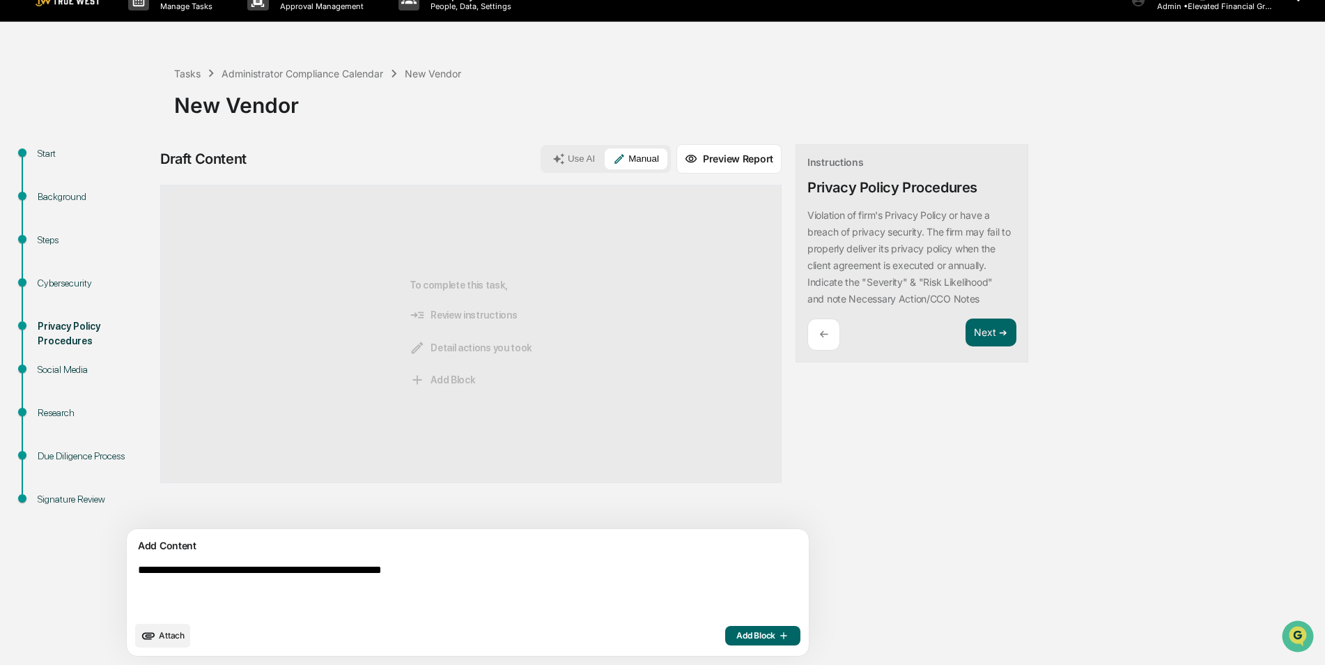  Describe the element at coordinates (468, 546) in the screenshot. I see `div: Add Content` at that location.